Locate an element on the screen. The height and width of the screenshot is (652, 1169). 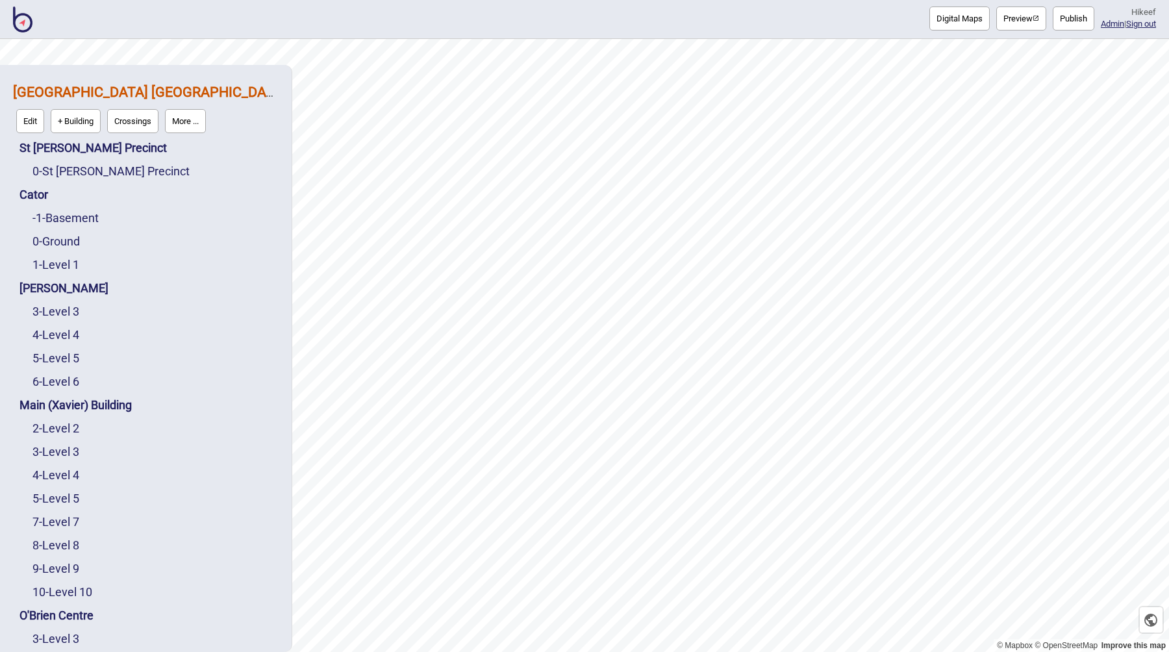
button: Crossings is located at coordinates (132, 121).